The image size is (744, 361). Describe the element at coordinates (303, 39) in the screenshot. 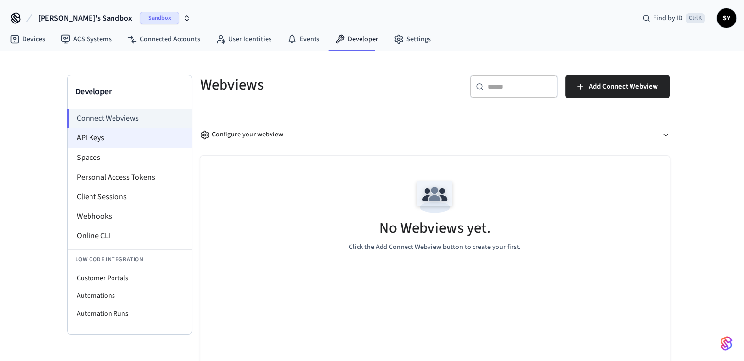

I see `a: Events` at that location.